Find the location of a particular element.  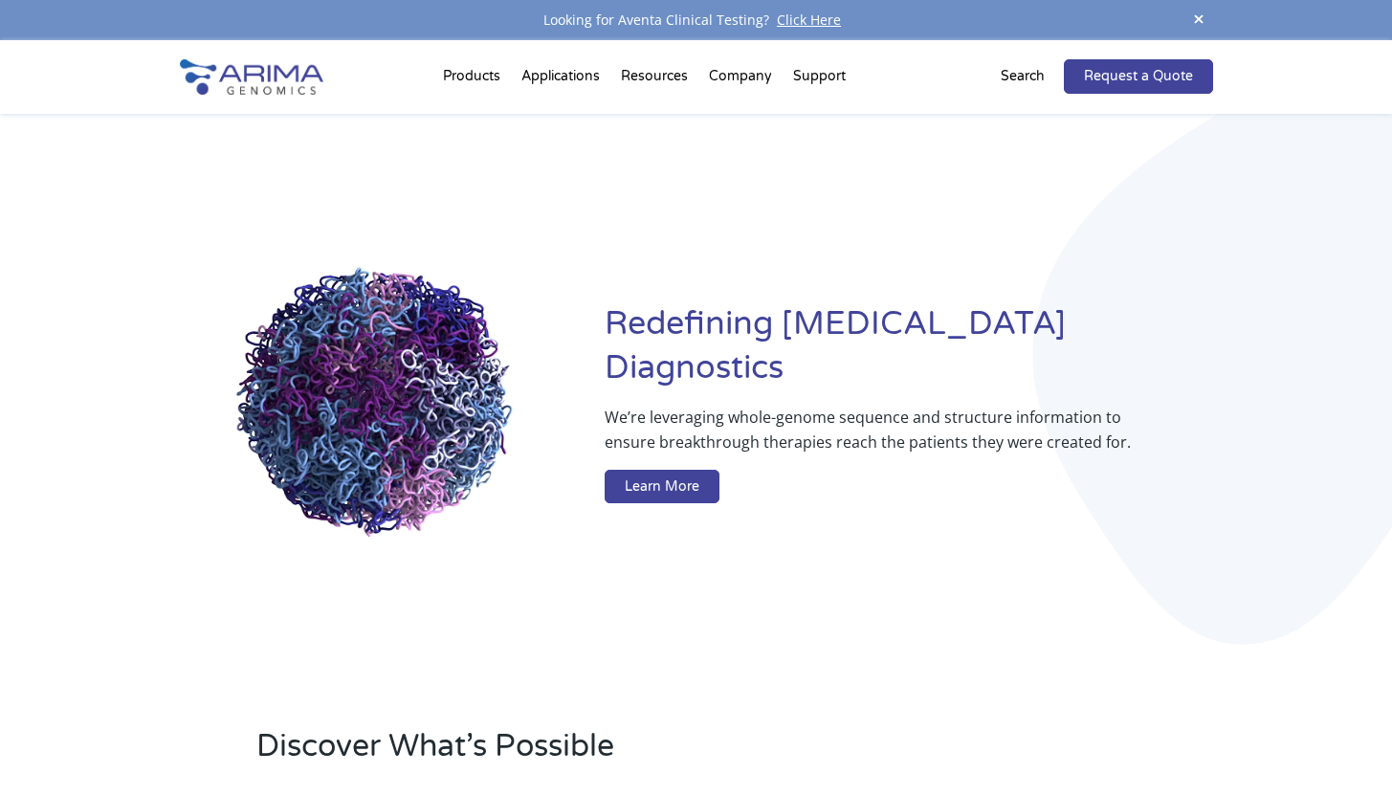

a: Request a Quote is located at coordinates (1138, 77).